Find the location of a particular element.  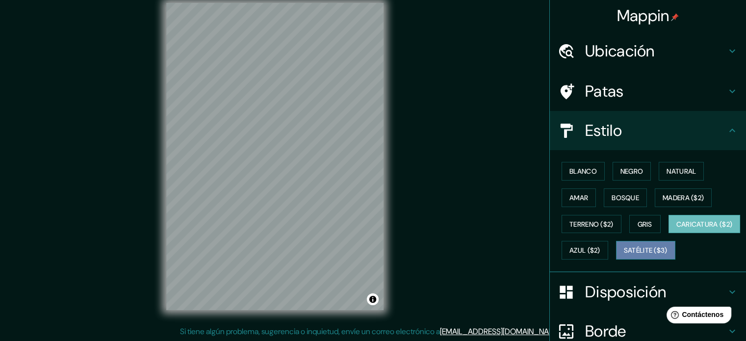

font: Azul ($2) is located at coordinates (585, 251).